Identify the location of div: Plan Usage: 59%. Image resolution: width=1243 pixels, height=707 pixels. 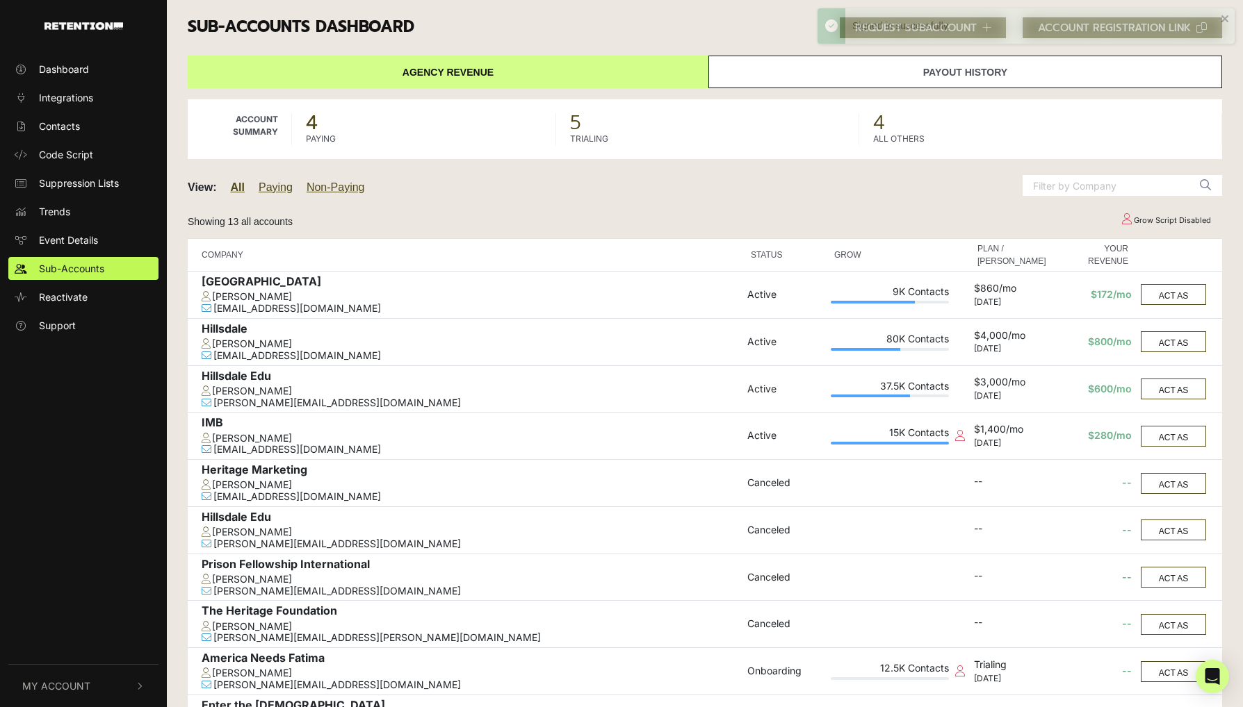
(890, 350).